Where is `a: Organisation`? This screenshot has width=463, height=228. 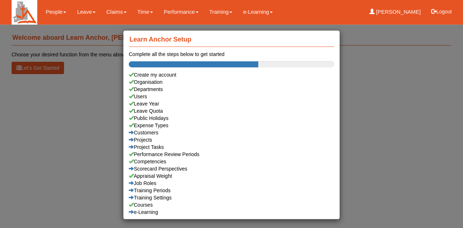
a: Organisation is located at coordinates (231, 82).